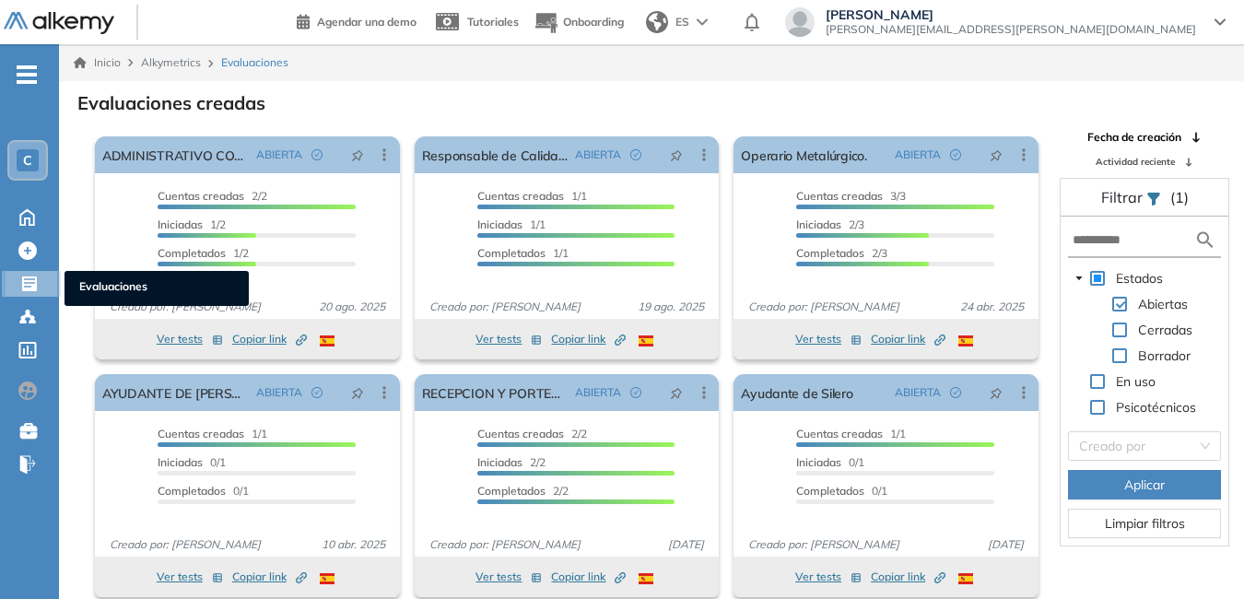  What do you see at coordinates (671, 307) in the screenshot?
I see `span: 19 ago. 2025` at bounding box center [671, 307].